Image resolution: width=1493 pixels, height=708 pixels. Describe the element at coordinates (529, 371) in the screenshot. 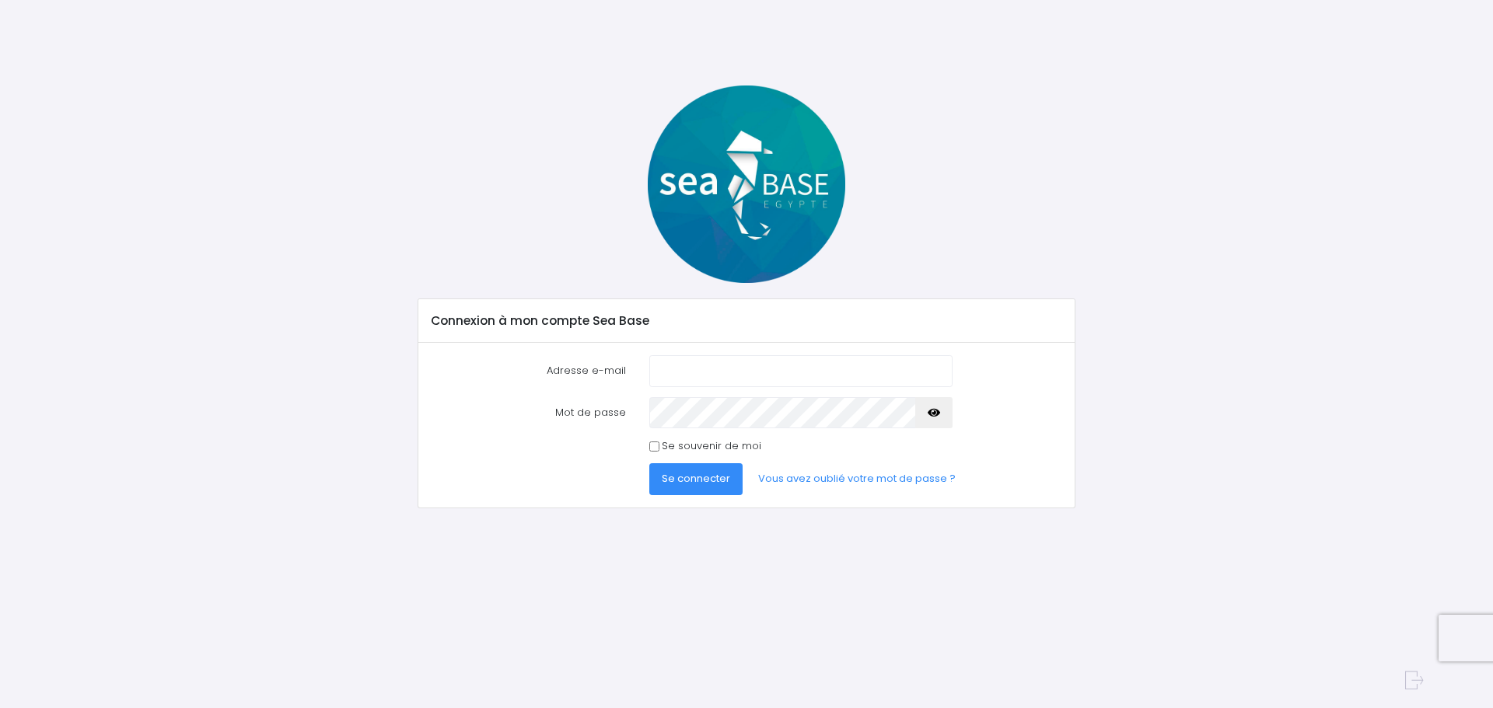

I see `label: Adresse e-mail` at that location.